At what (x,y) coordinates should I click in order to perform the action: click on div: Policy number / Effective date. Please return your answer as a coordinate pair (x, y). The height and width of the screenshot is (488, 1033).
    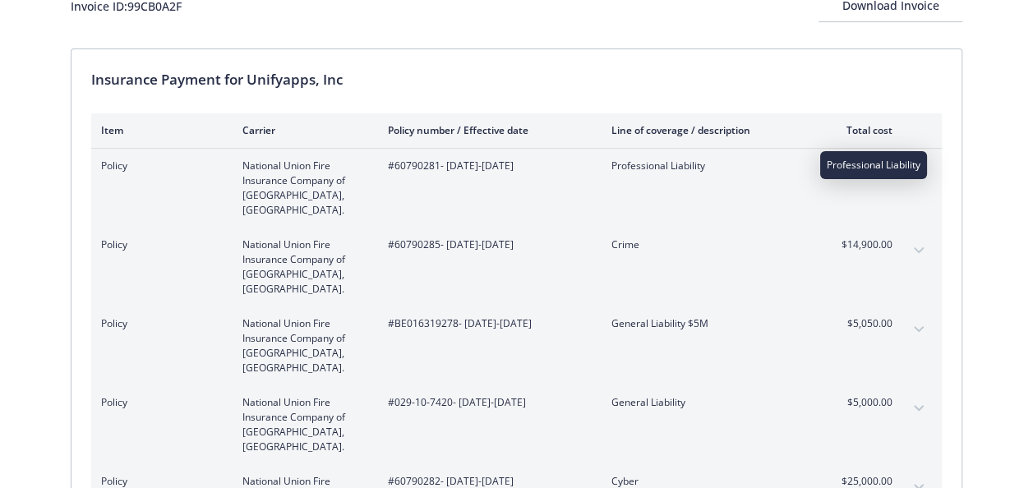
    Looking at the image, I should click on (487, 130).